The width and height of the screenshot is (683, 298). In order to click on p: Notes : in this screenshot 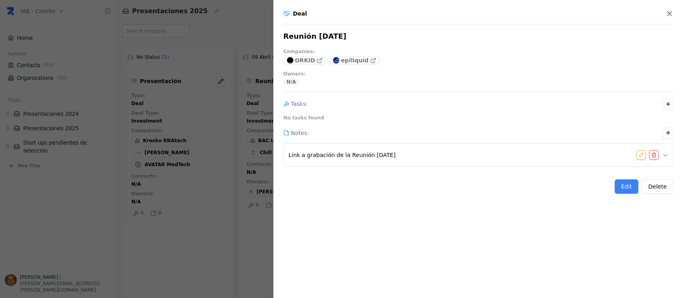, I will do `click(300, 133)`.